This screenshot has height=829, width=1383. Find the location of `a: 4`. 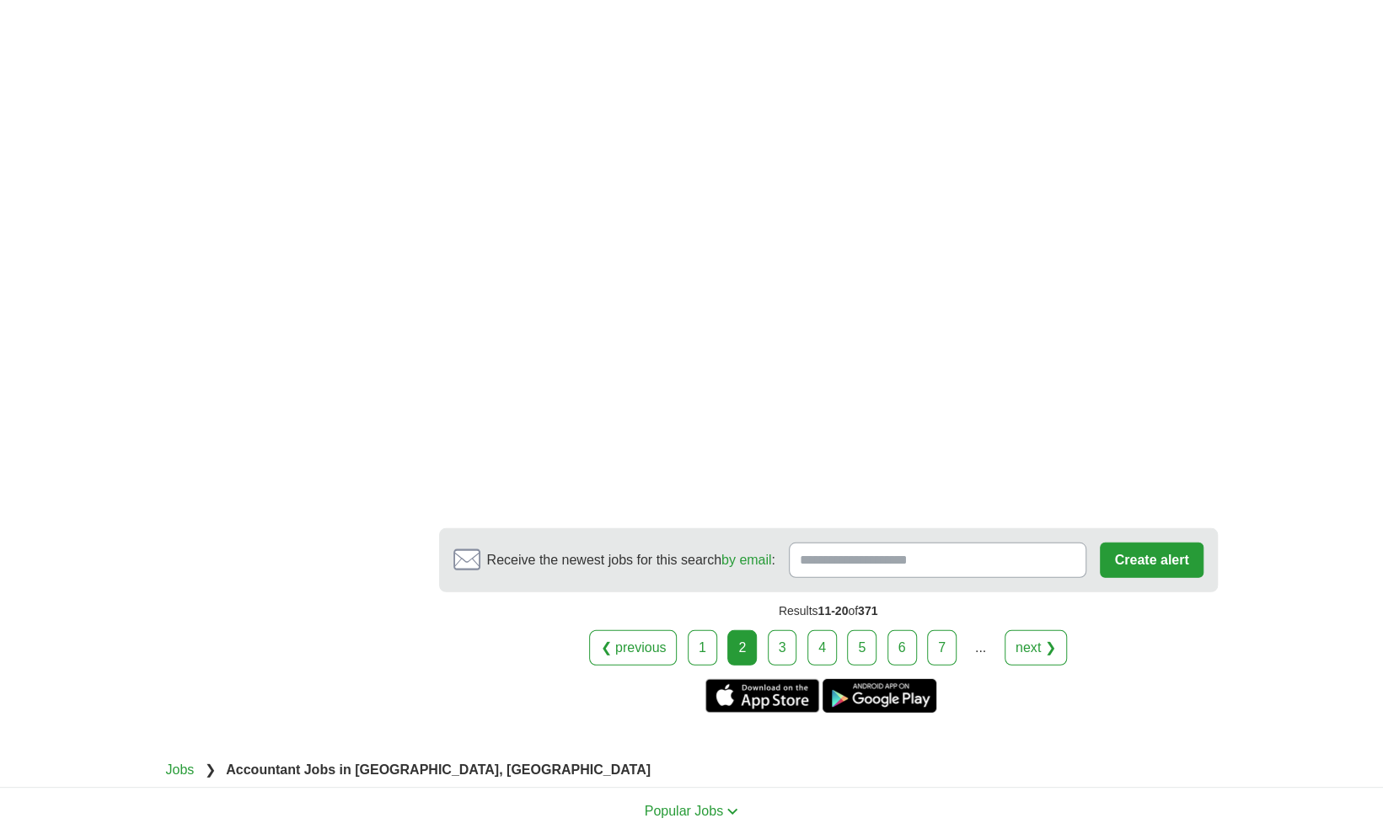

a: 4 is located at coordinates (822, 648).